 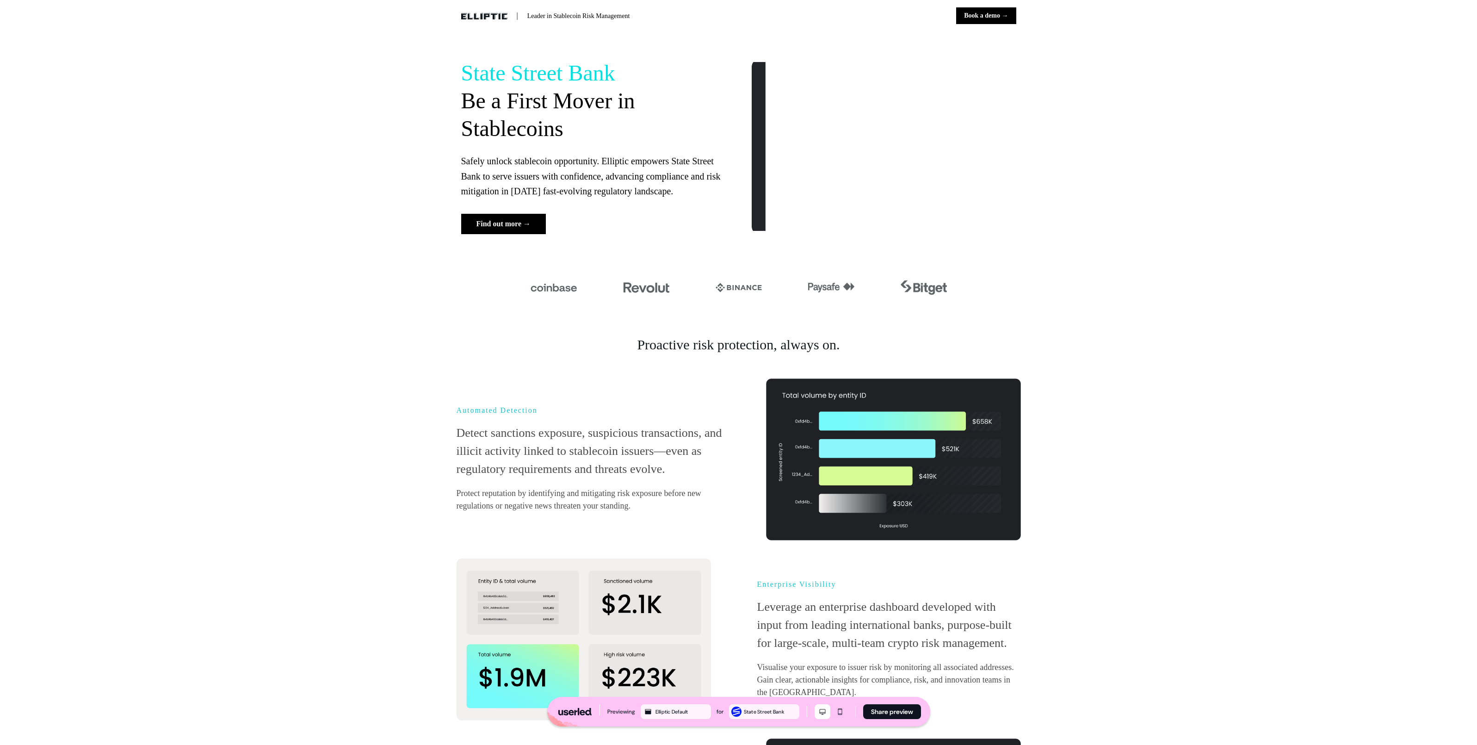 I want to click on p: Leverage an enterprise dashboard developed with input from leading international banks, purpose-b..., so click(x=889, y=625).